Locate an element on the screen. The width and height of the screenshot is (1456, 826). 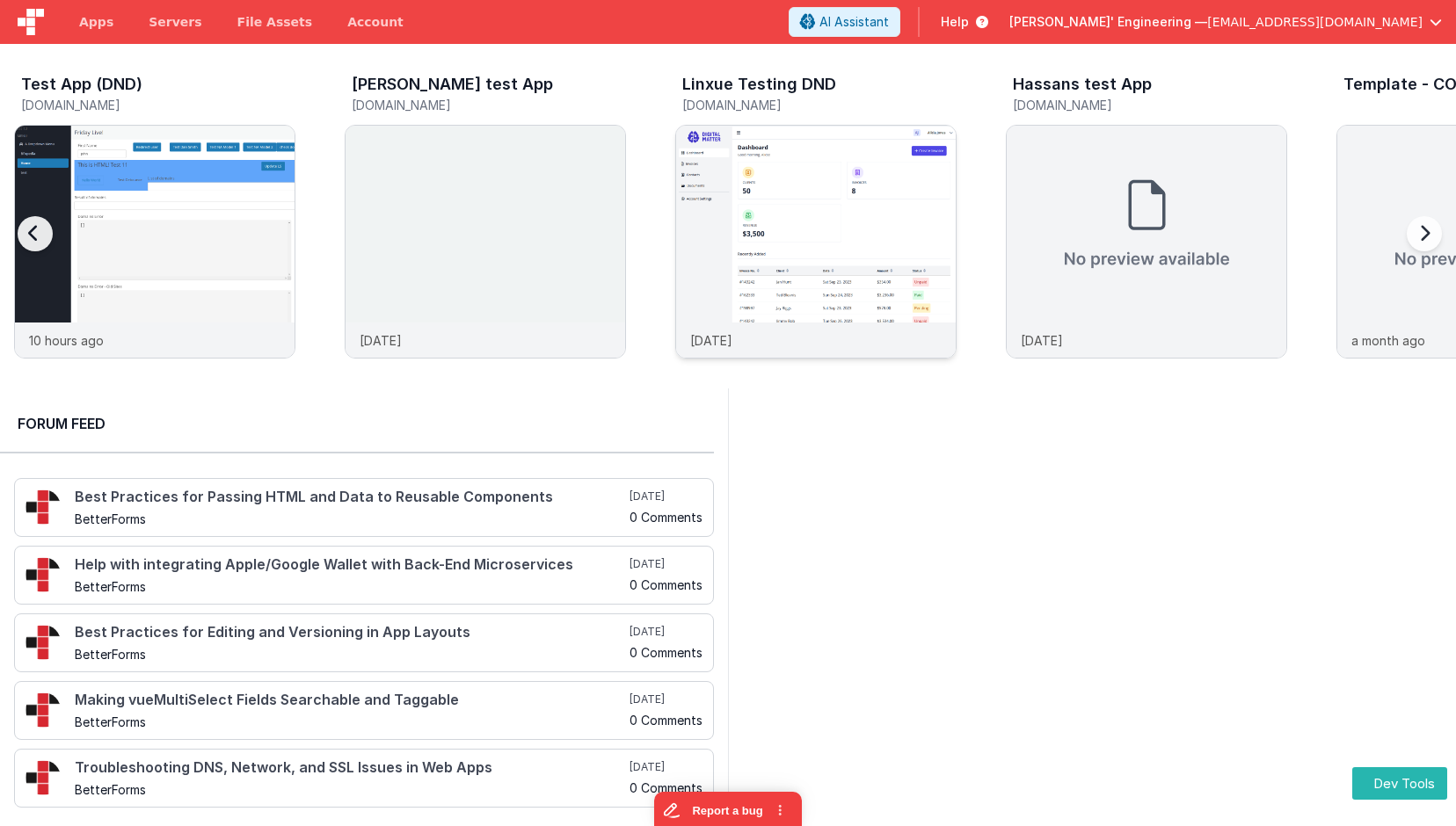
h4: Troubleshooting DNS, Network, and SSL Issues in Web Apps is located at coordinates (350, 768).